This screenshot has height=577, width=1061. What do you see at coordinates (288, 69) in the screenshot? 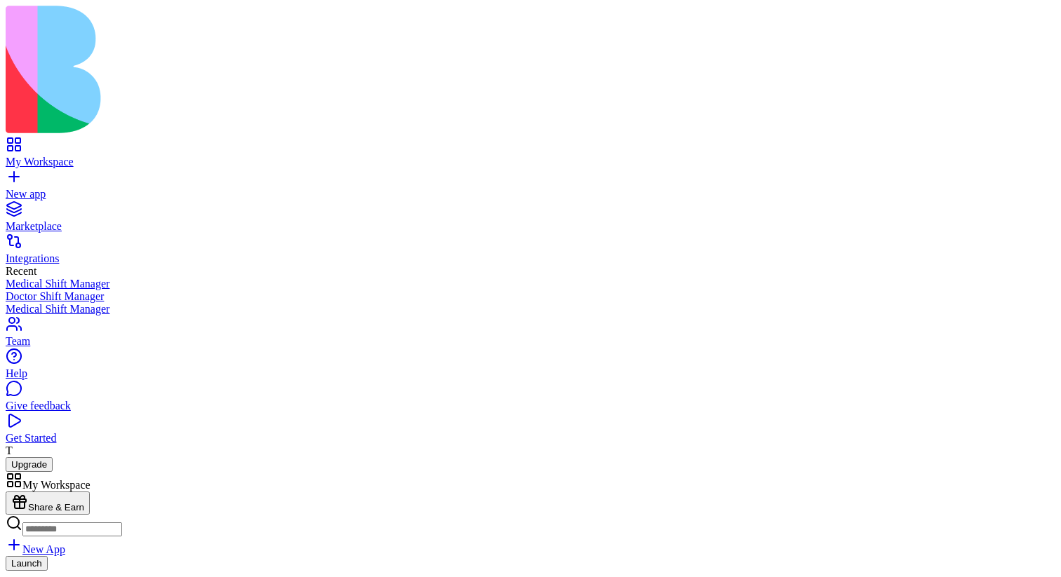
I see `img: logo` at bounding box center [288, 69].